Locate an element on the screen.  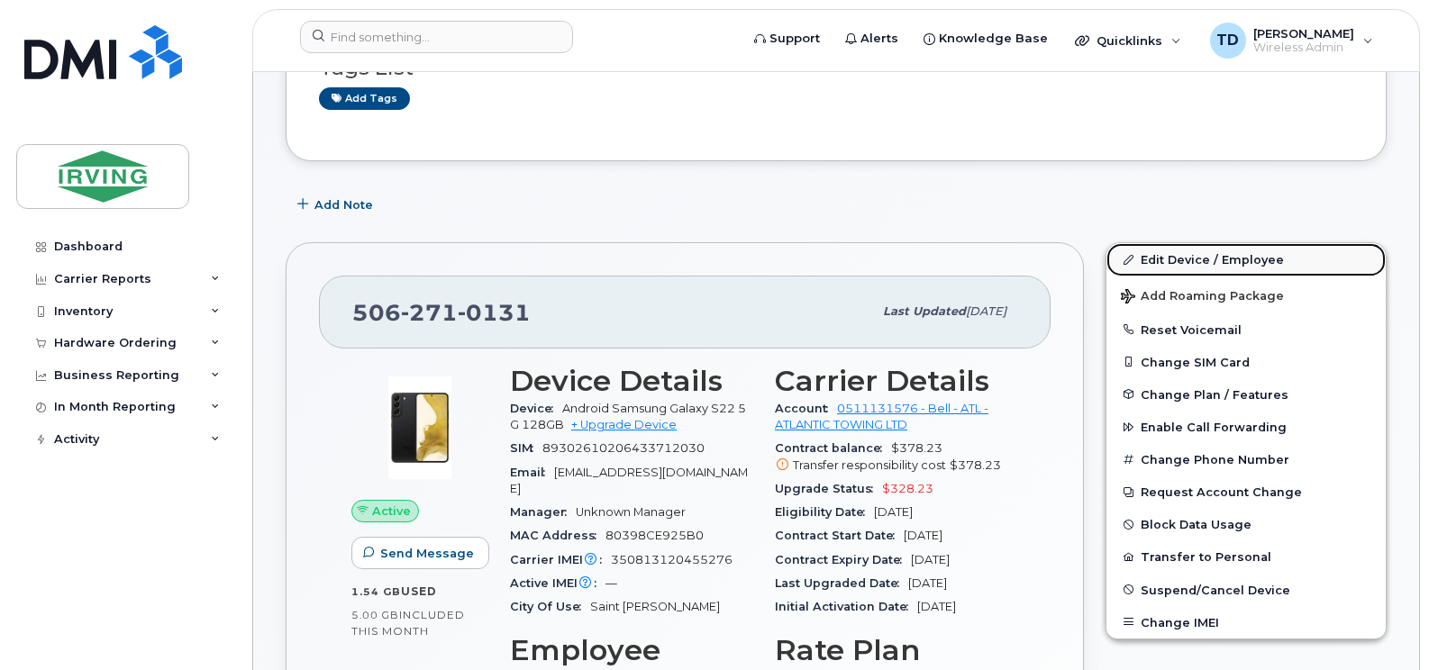
input: Find something... is located at coordinates (436, 37).